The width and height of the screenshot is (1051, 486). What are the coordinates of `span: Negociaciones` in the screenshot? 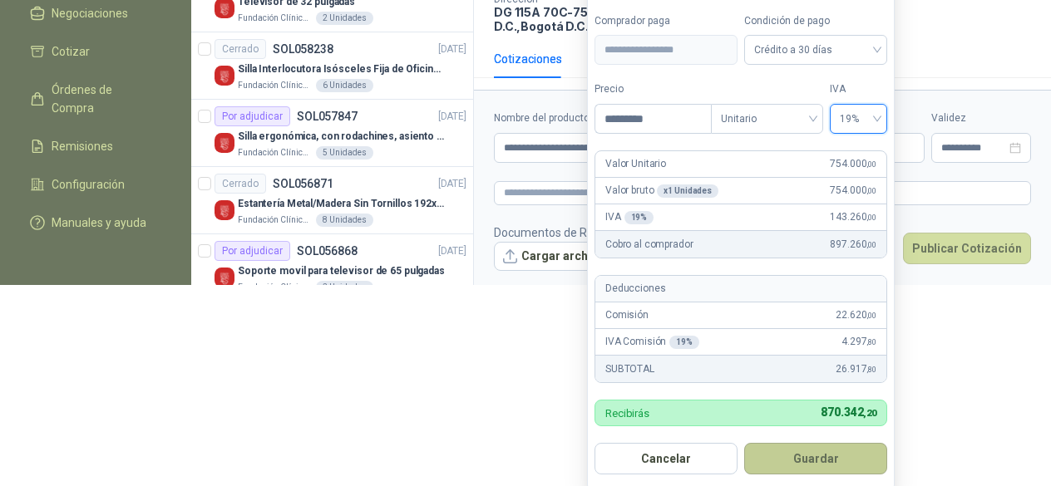 It's located at (90, 13).